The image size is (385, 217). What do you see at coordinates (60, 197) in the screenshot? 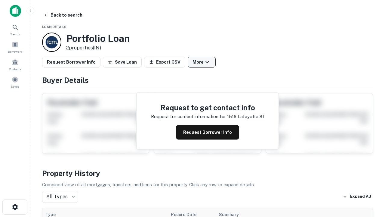
I see `div: All Types` at bounding box center [60, 197].